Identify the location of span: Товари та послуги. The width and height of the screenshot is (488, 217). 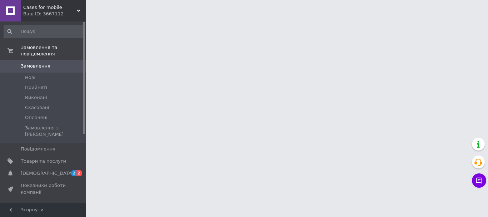
(43, 161).